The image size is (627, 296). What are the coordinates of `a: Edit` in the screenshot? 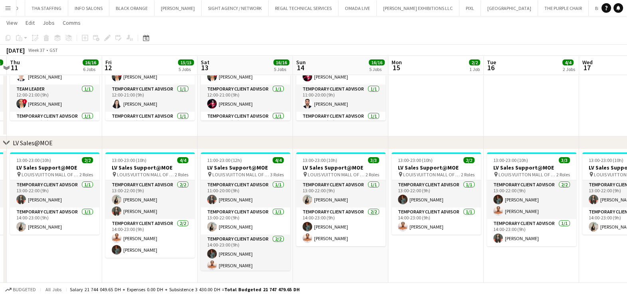 It's located at (30, 23).